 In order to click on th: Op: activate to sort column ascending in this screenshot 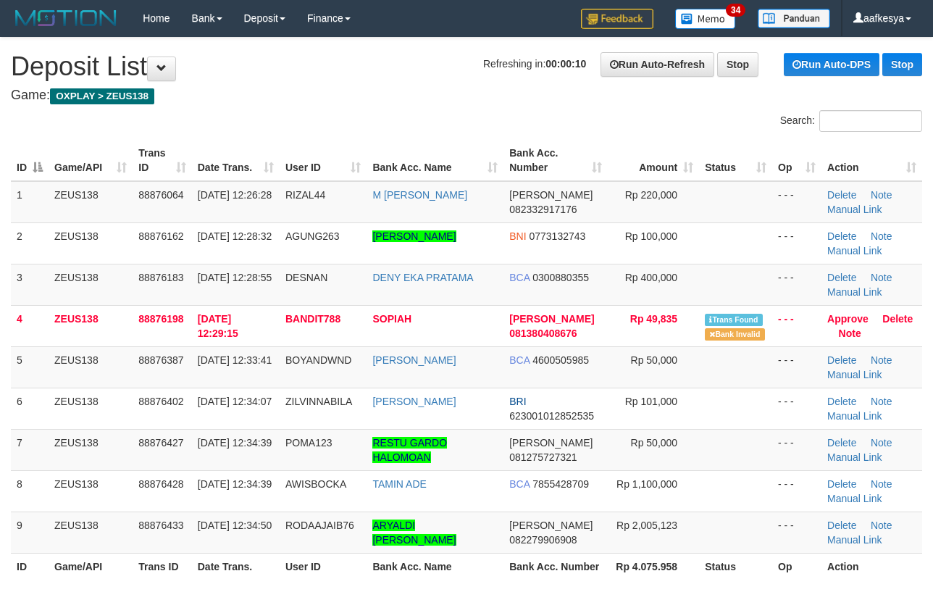, I will do `click(797, 160)`.